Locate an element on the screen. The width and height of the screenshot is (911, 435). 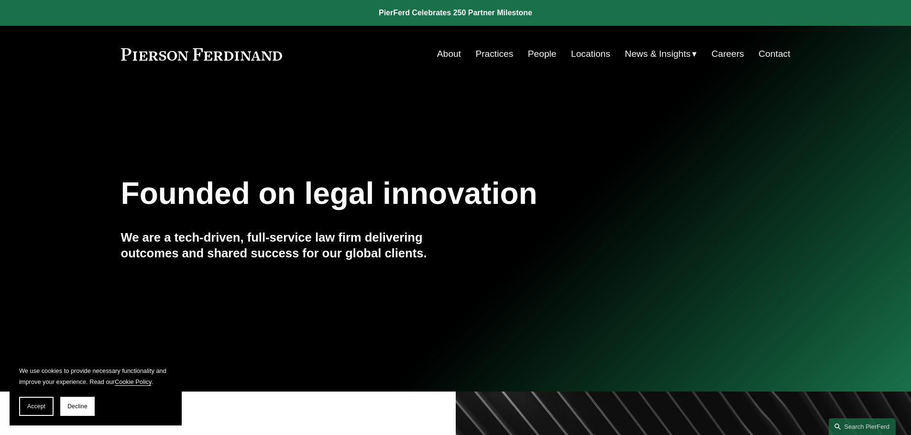
a: folder dropdown is located at coordinates (661, 54).